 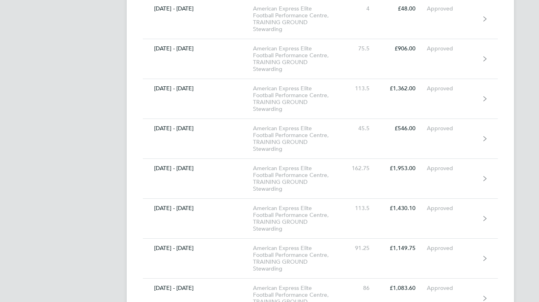 What do you see at coordinates (363, 8) in the screenshot?
I see `div: 4` at bounding box center [363, 8].